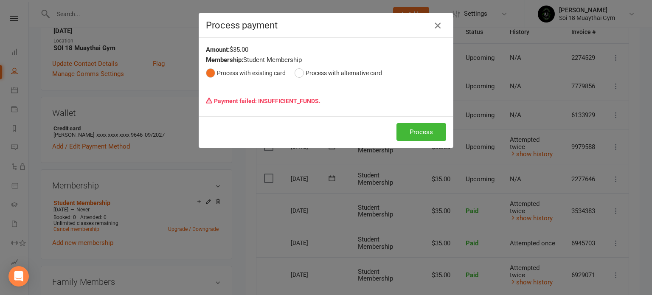 This screenshot has height=295, width=652. Describe the element at coordinates (421, 132) in the screenshot. I see `button: Process` at that location.